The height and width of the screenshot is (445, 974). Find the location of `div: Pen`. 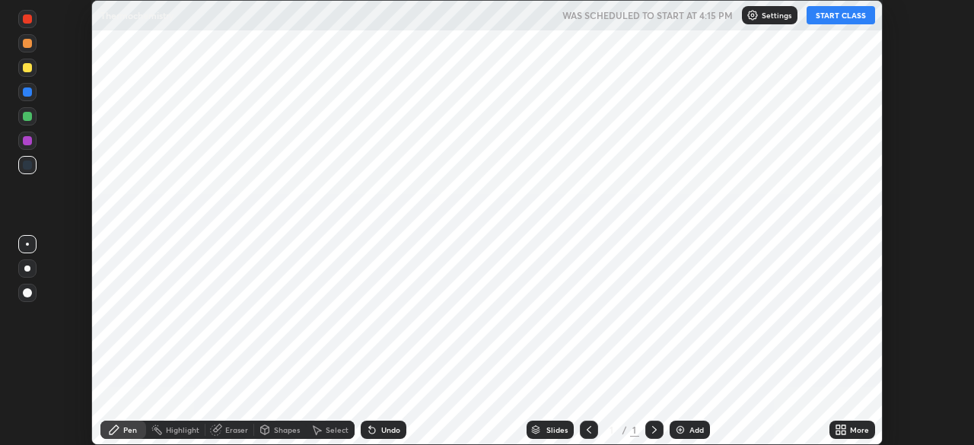

div: Pen is located at coordinates (130, 430).